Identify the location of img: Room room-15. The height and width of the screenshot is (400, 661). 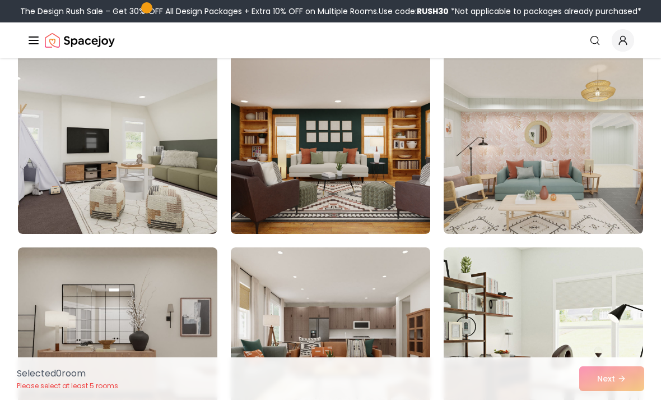
(544, 144).